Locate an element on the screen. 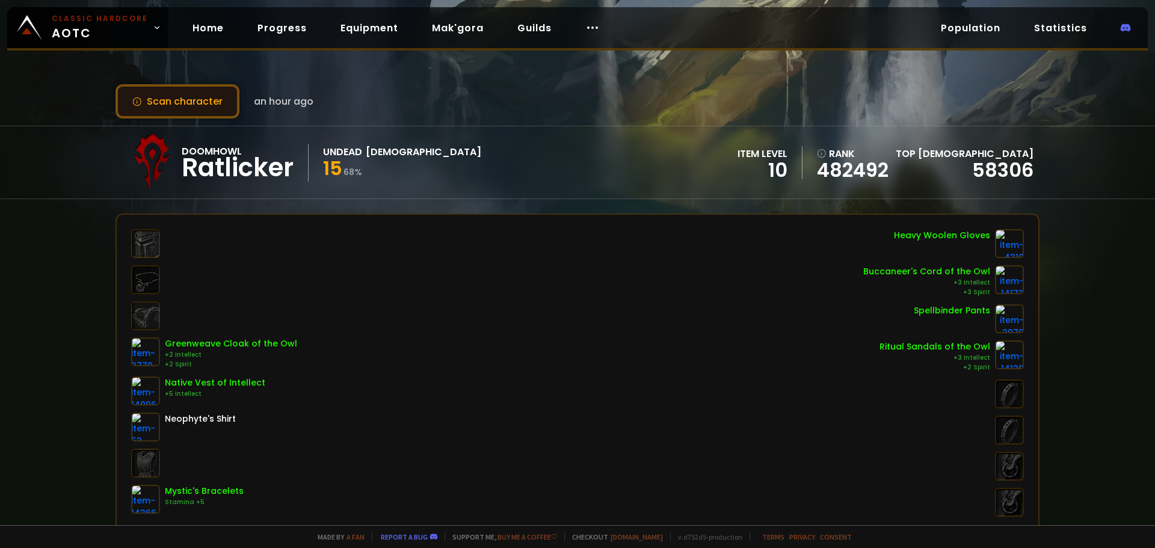 Image resolution: width=1155 pixels, height=548 pixels. a: Statistics is located at coordinates (1060, 28).